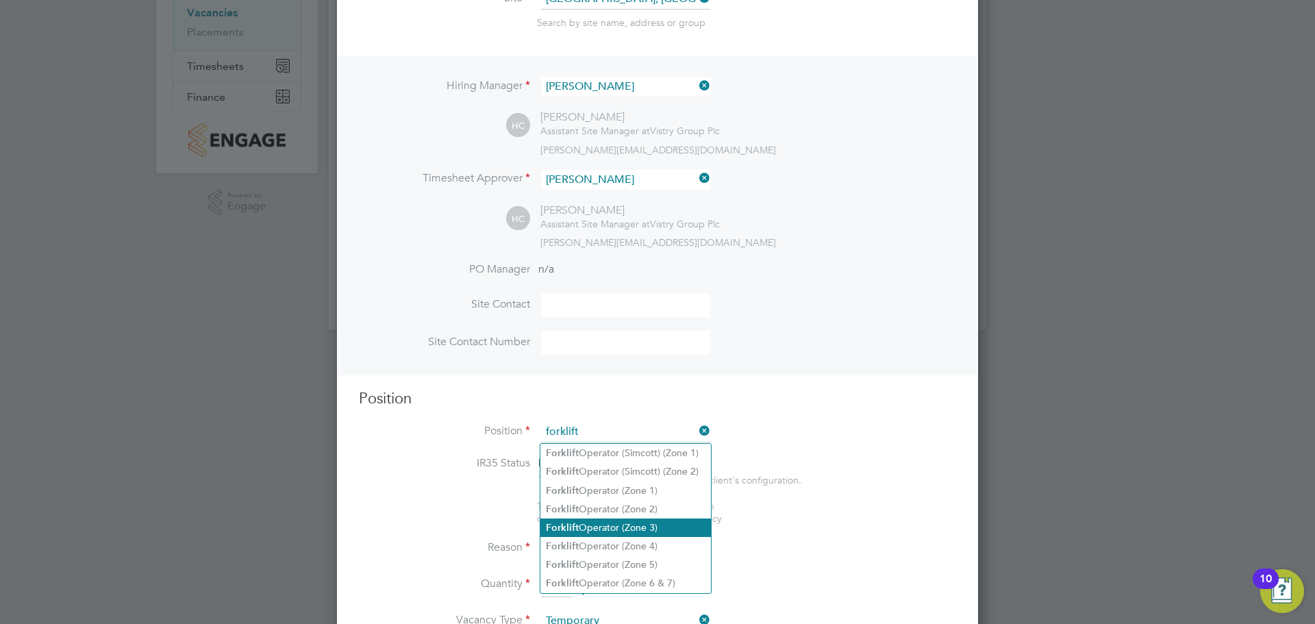 Image resolution: width=1315 pixels, height=624 pixels. I want to click on label: Quantity, so click(445, 584).